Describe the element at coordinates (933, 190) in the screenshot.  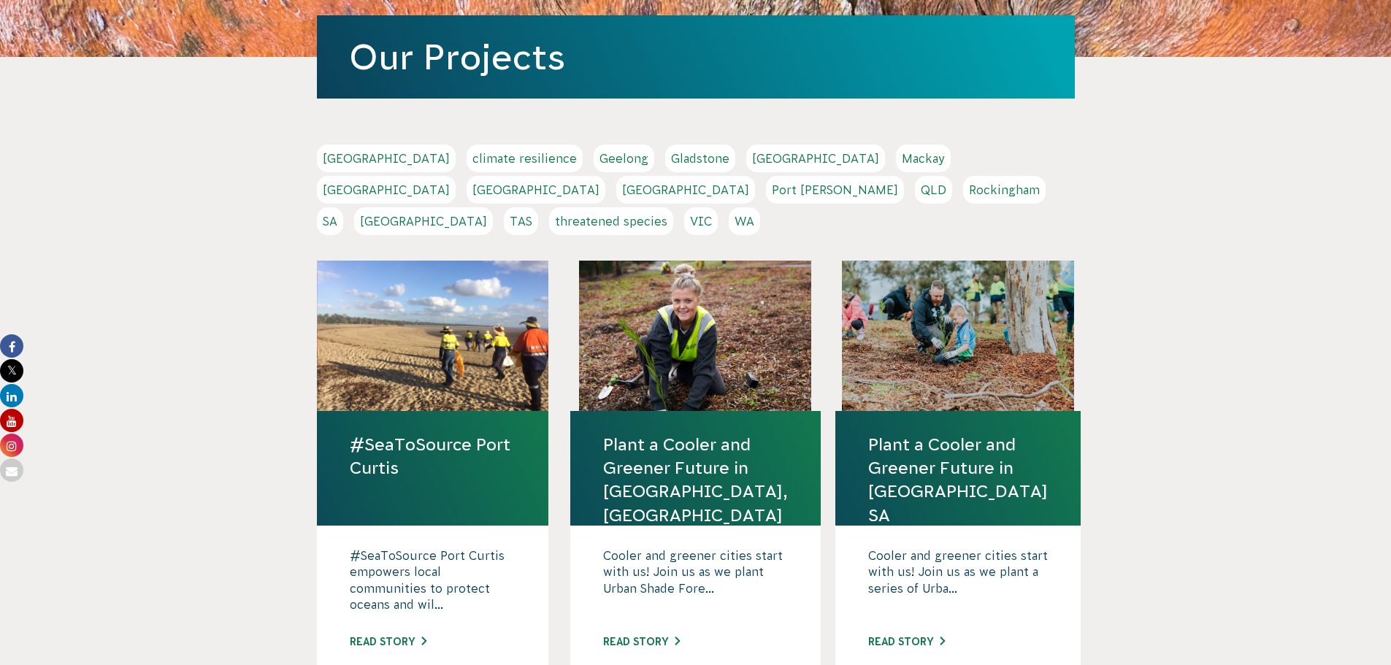
I see `a: QLD` at that location.